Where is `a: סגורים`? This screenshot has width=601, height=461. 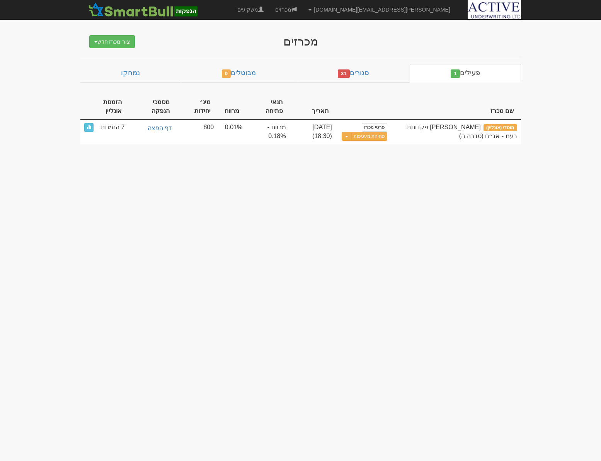 a: סגורים is located at coordinates (353, 73).